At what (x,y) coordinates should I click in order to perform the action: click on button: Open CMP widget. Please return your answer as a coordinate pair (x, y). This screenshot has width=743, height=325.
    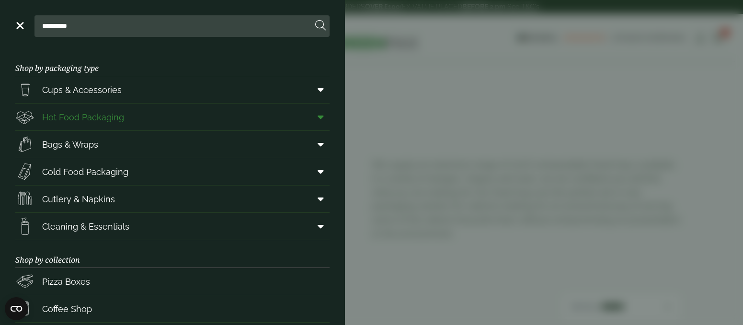
    Looking at the image, I should click on (16, 309).